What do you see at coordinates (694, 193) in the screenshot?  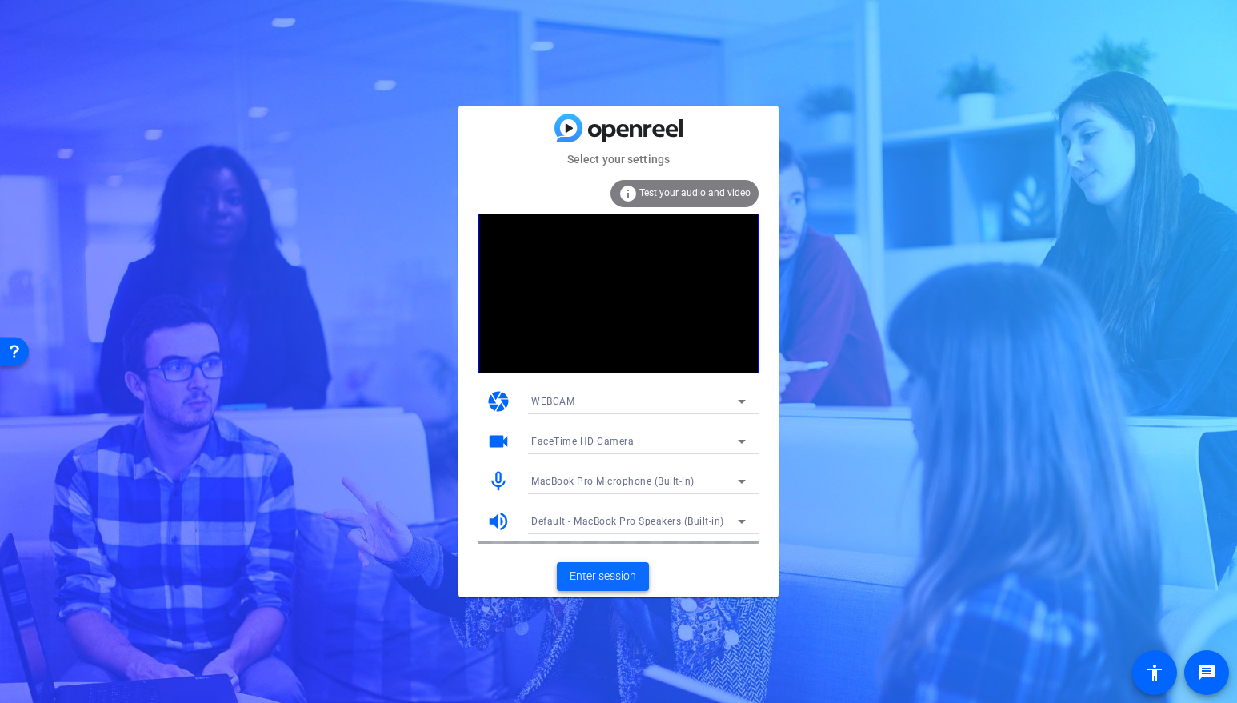 I see `span: Test your audio and video` at bounding box center [694, 193].